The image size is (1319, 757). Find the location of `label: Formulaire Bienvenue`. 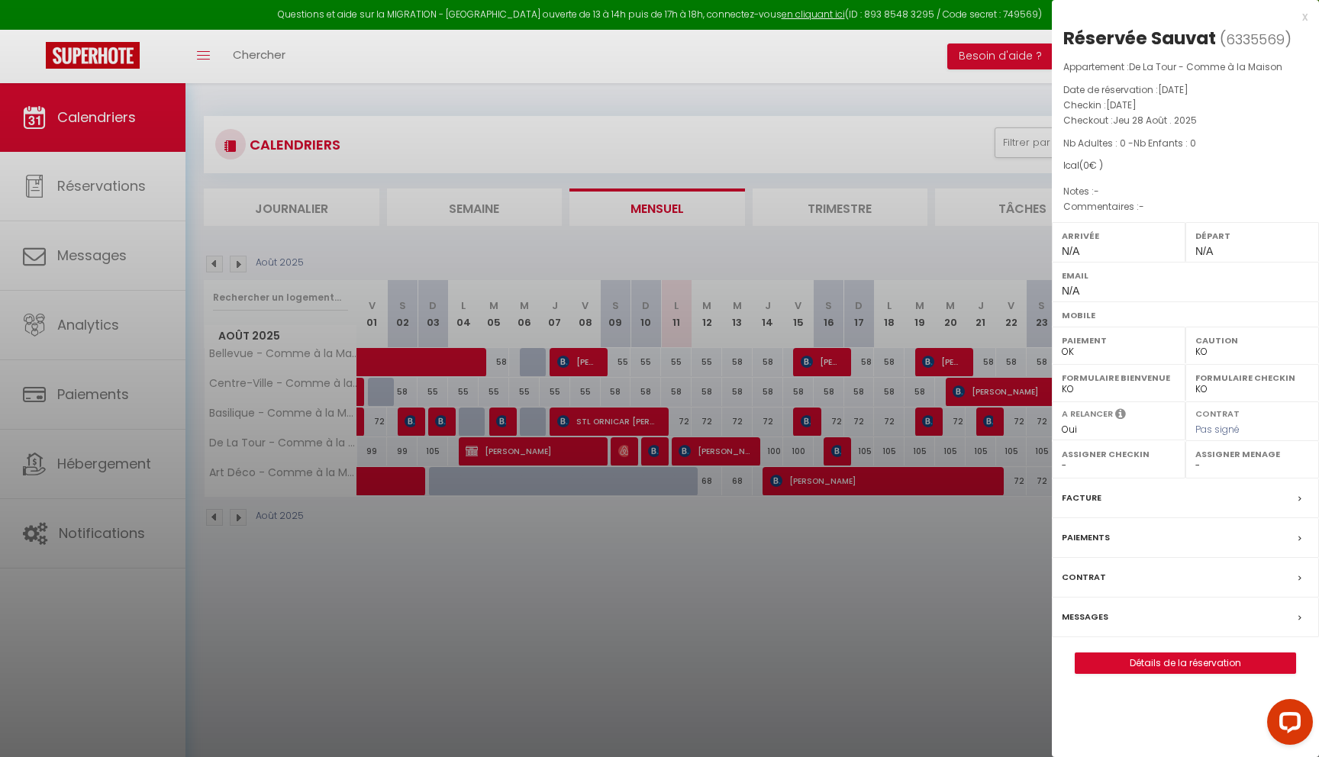

label: Formulaire Bienvenue is located at coordinates (1118, 378).